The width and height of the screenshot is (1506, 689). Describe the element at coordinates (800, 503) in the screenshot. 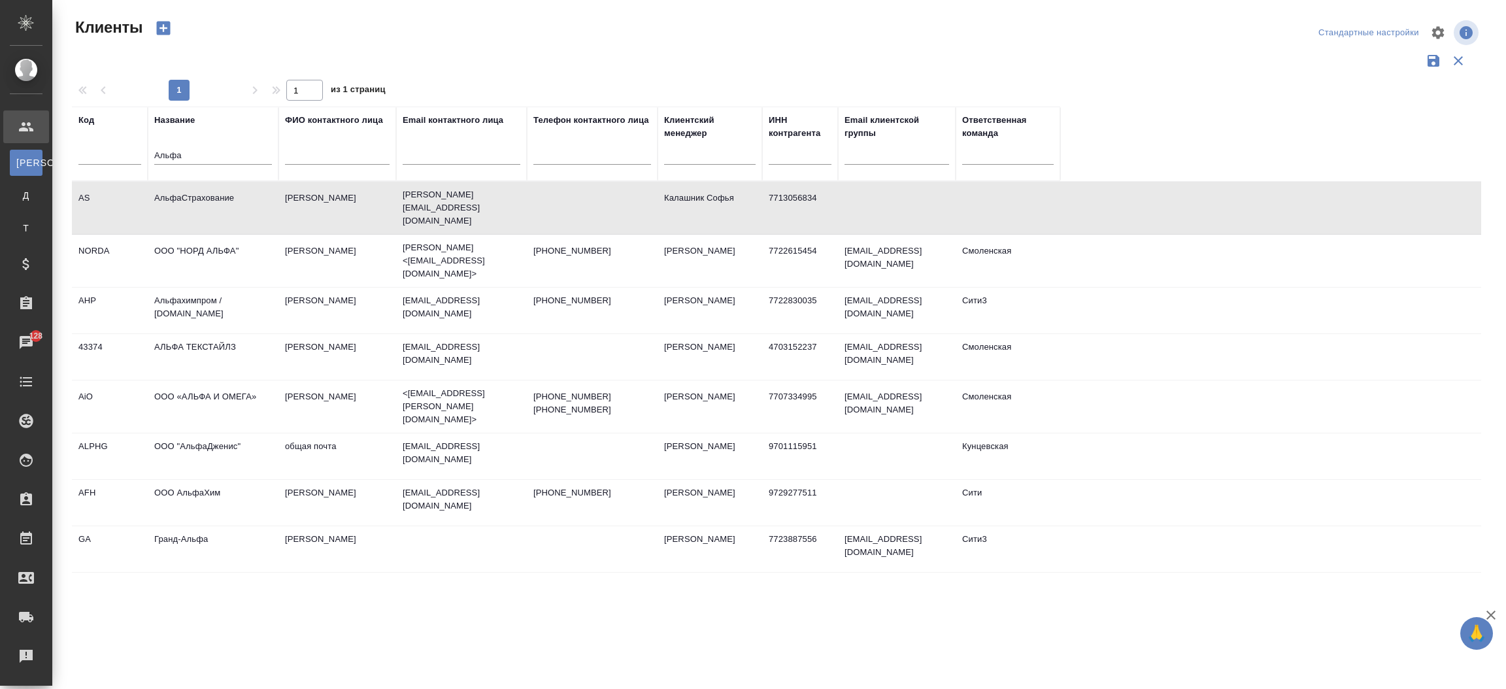

I see `td: 9729277511` at that location.